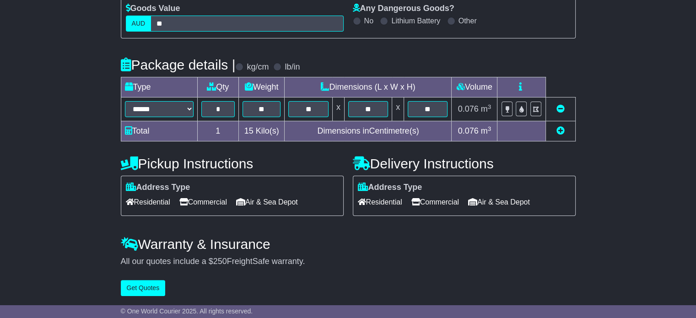  What do you see at coordinates (468, 21) in the screenshot?
I see `label: Other` at bounding box center [468, 21].